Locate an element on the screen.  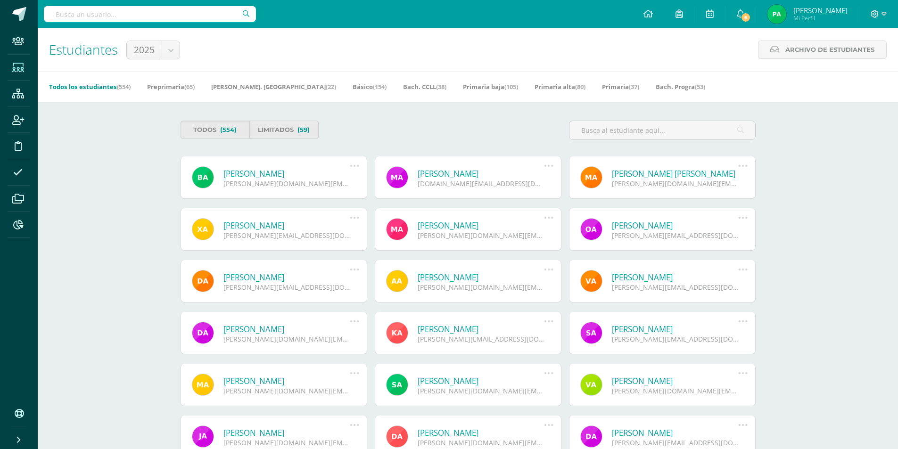
a: Primaria alta(80) is located at coordinates (560, 87).